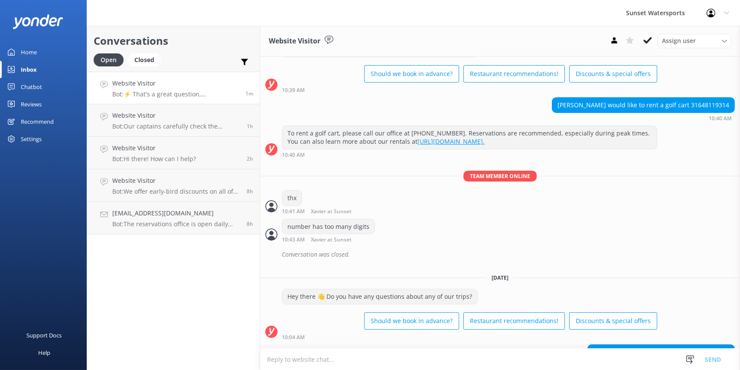  I want to click on div: 2025-08-09T15:02:57.830, so click(500, 254).